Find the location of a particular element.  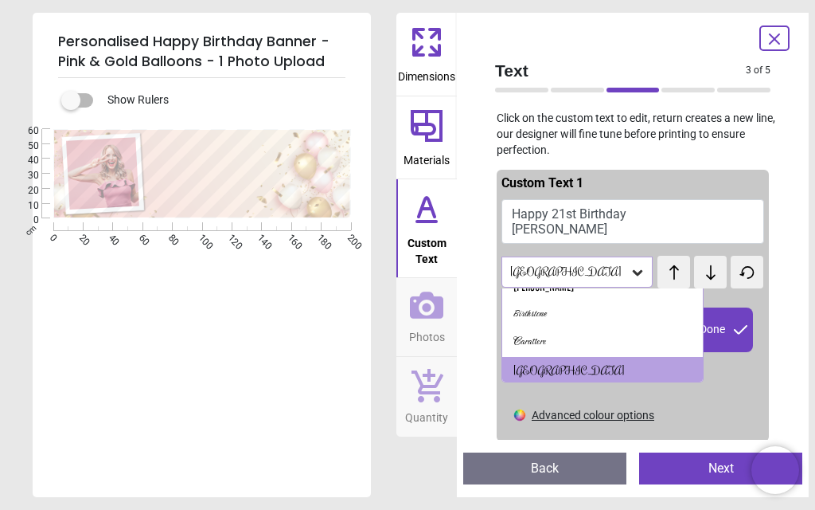

div: Carattere is located at coordinates (529, 342).